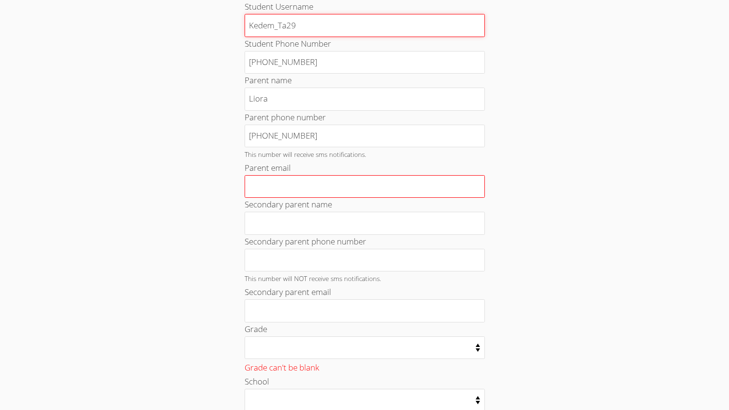 This screenshot has height=410, width=729. What do you see at coordinates (268, 167) in the screenshot?
I see `label: Parent email` at bounding box center [268, 167].